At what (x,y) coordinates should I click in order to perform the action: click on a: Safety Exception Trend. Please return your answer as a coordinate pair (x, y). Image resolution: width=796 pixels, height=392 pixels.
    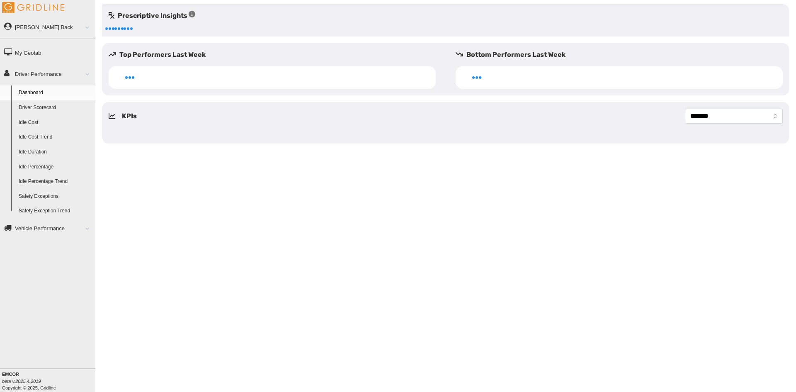
    Looking at the image, I should click on (55, 211).